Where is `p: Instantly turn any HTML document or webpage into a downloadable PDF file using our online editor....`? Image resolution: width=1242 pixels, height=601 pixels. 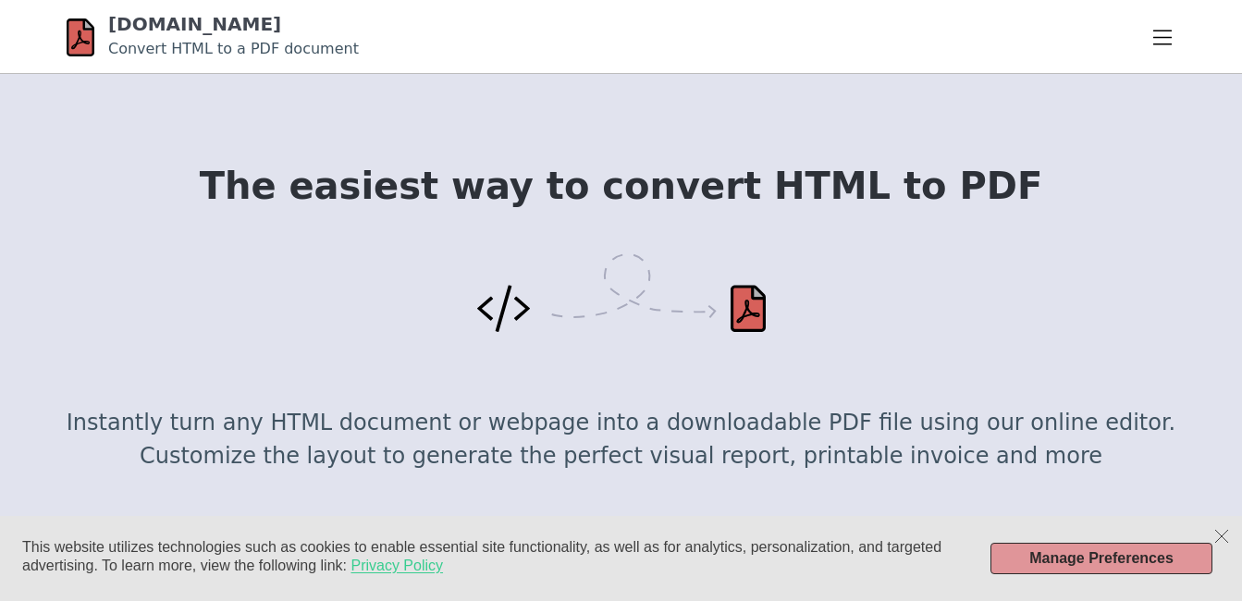 p: Instantly turn any HTML document or webpage into a downloadable PDF file using our online editor.... is located at coordinates (621, 439).